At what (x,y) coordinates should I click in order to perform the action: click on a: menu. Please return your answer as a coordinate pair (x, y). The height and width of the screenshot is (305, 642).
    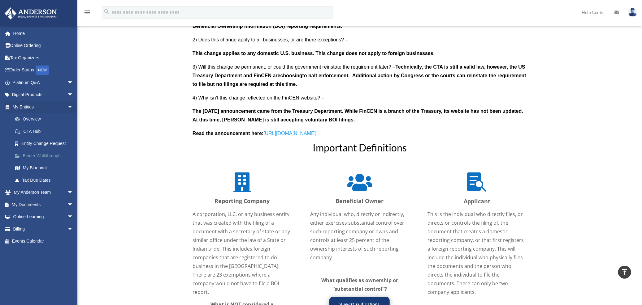
    Looking at the image, I should click on (87, 13).